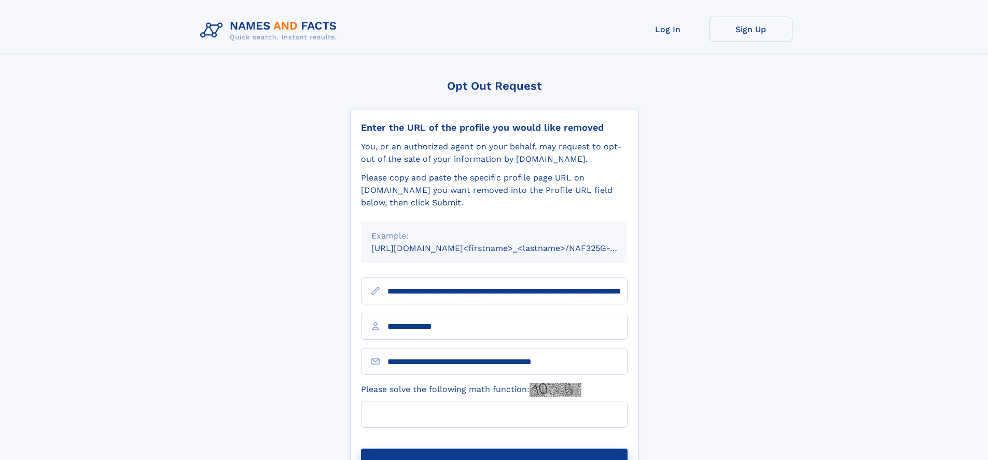  What do you see at coordinates (494, 128) in the screenshot?
I see `div: Enter the URL of the profile you would like removed` at bounding box center [494, 128].